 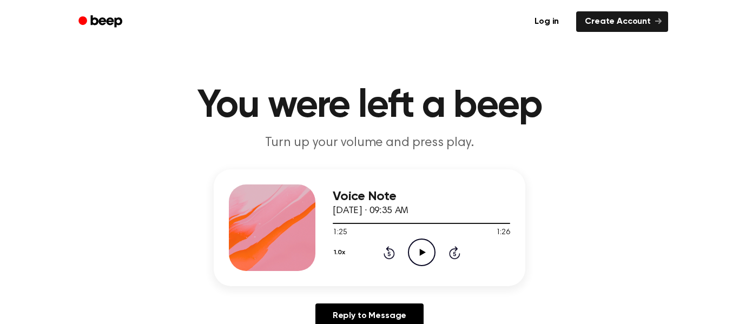 What do you see at coordinates (101, 22) in the screenshot?
I see `a: Beep` at bounding box center [101, 22].